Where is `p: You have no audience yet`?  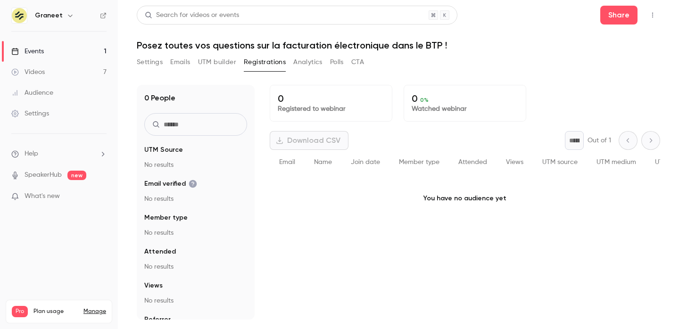
p: You have no audience yet is located at coordinates (465, 198).